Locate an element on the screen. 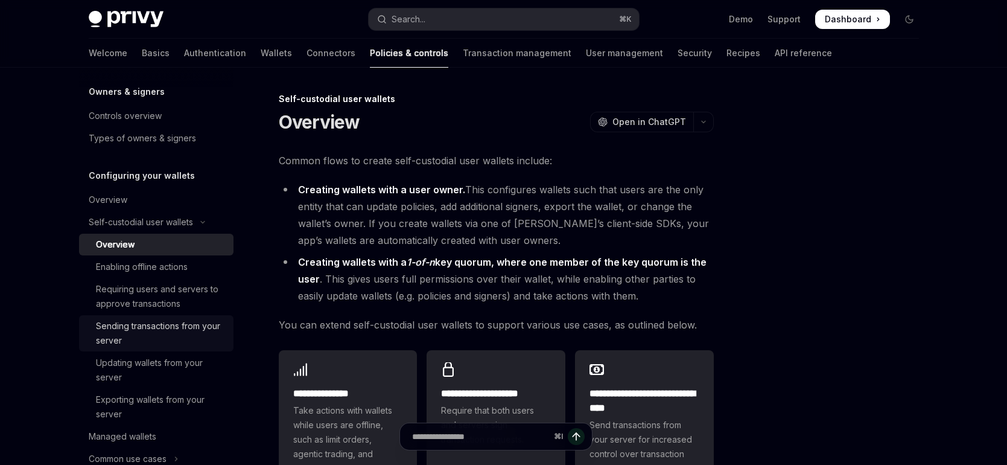 The width and height of the screenshot is (1007, 465). h5: Configuring your wallets is located at coordinates (142, 176).